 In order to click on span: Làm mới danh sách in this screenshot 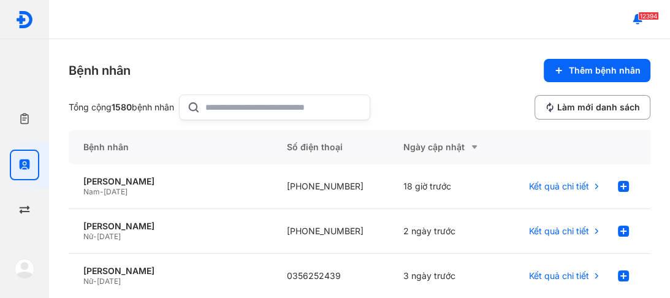, I will do `click(598, 107)`.